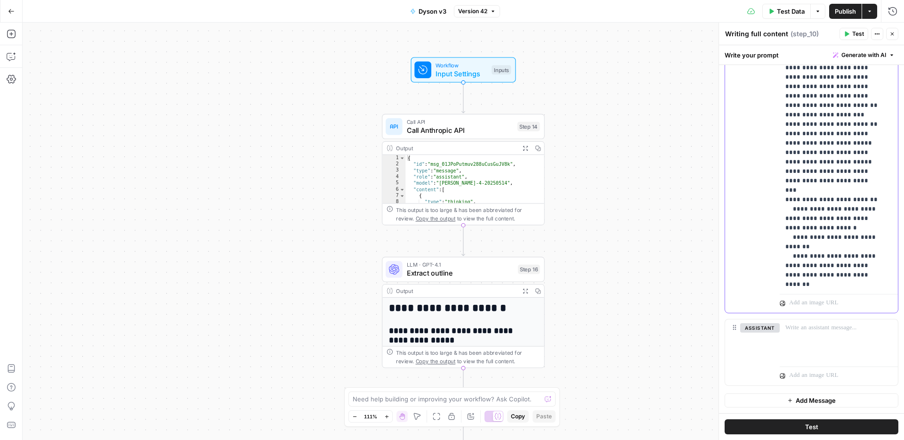 This screenshot has width=904, height=440. What do you see at coordinates (461, 65) in the screenshot?
I see `span: Workflow` at bounding box center [461, 65].